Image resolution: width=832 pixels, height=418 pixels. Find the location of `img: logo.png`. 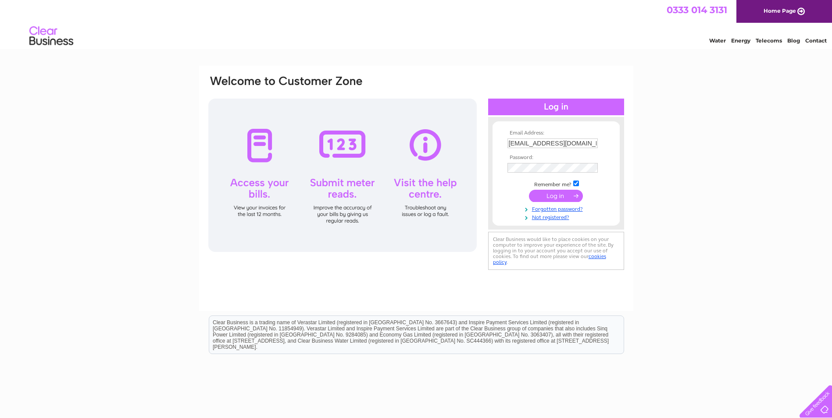

img: logo.png is located at coordinates (51, 36).